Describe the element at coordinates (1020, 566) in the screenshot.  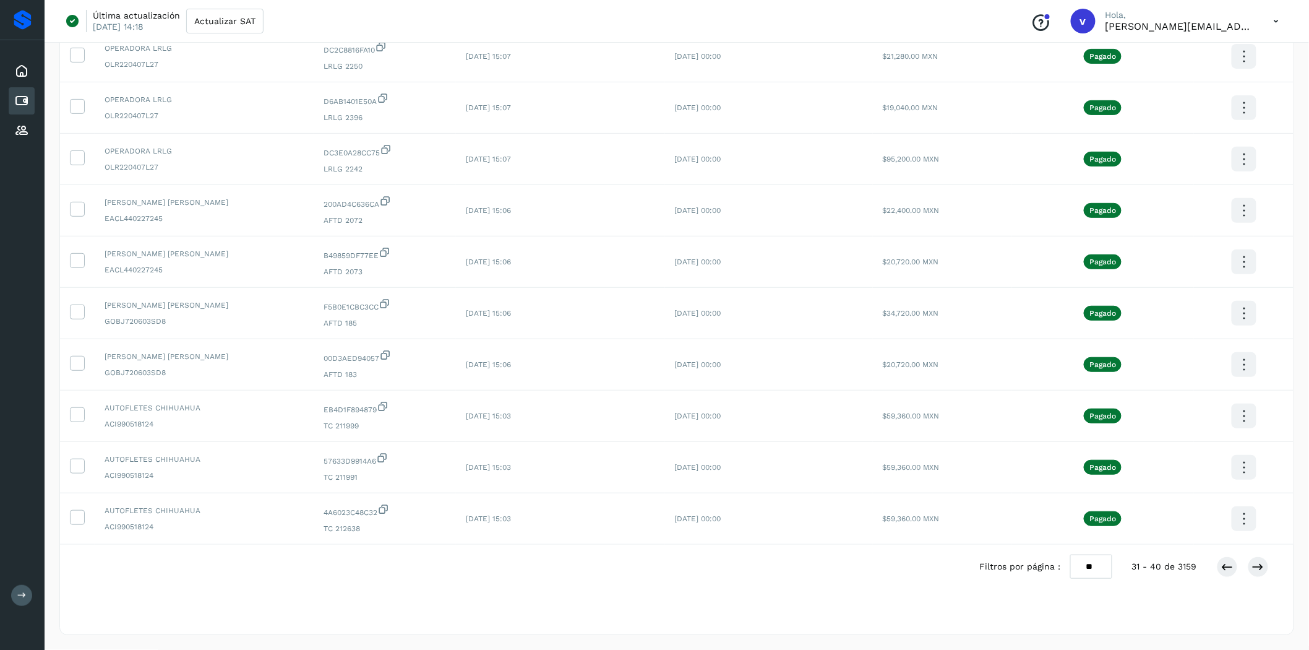
I see `span: Filtros por página :` at that location.